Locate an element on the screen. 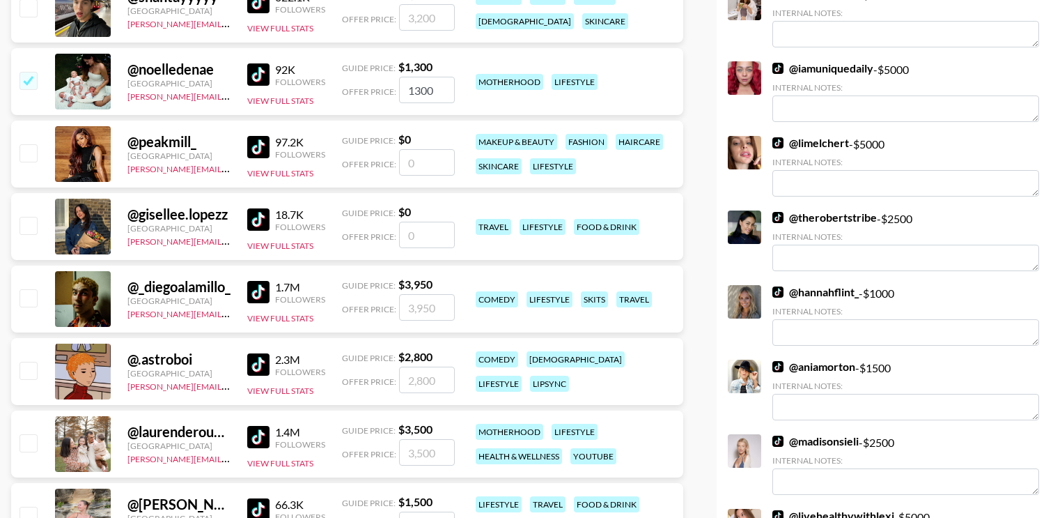 This screenshot has width=1053, height=518. strong: $ 2,800 is located at coordinates (415, 356).